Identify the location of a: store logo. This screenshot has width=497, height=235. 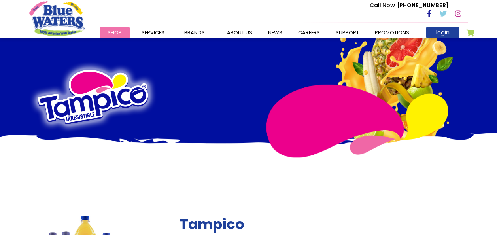
(57, 19).